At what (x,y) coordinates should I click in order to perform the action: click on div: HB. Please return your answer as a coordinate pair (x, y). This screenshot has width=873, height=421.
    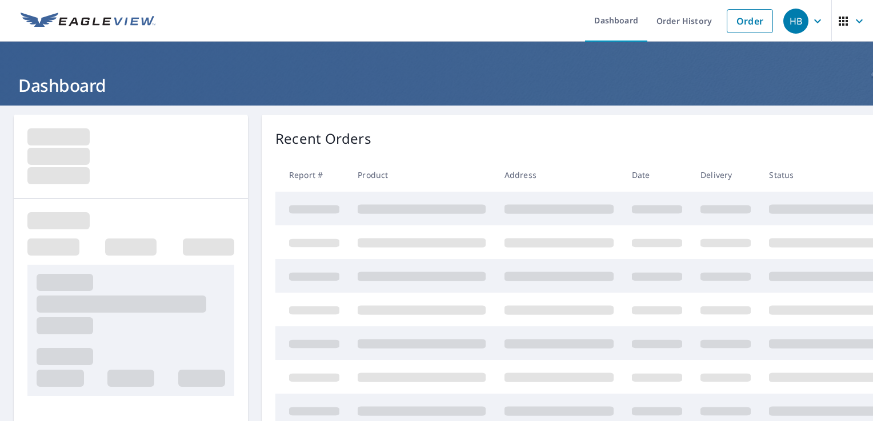
    Looking at the image, I should click on (796, 21).